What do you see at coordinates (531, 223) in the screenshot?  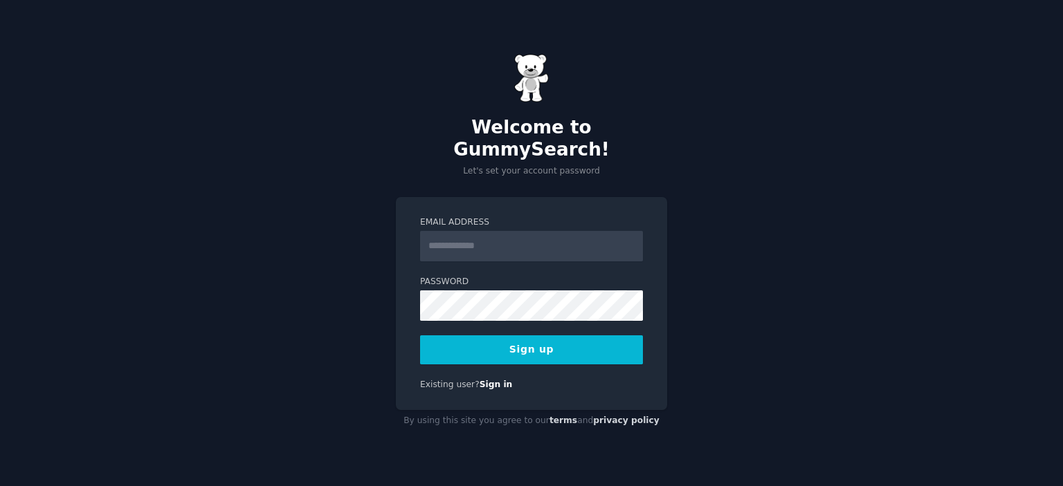 I see `label: Email Address` at bounding box center [531, 223].